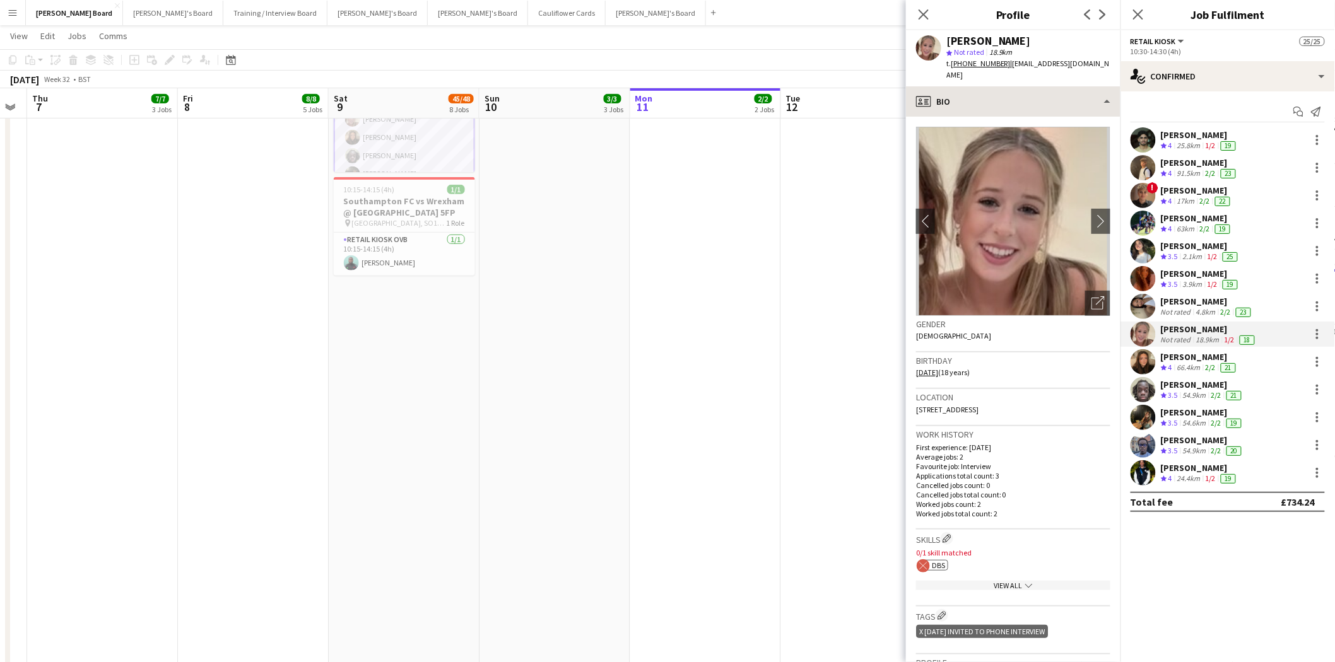  What do you see at coordinates (188, 98) in the screenshot?
I see `span: Fri` at bounding box center [188, 98].